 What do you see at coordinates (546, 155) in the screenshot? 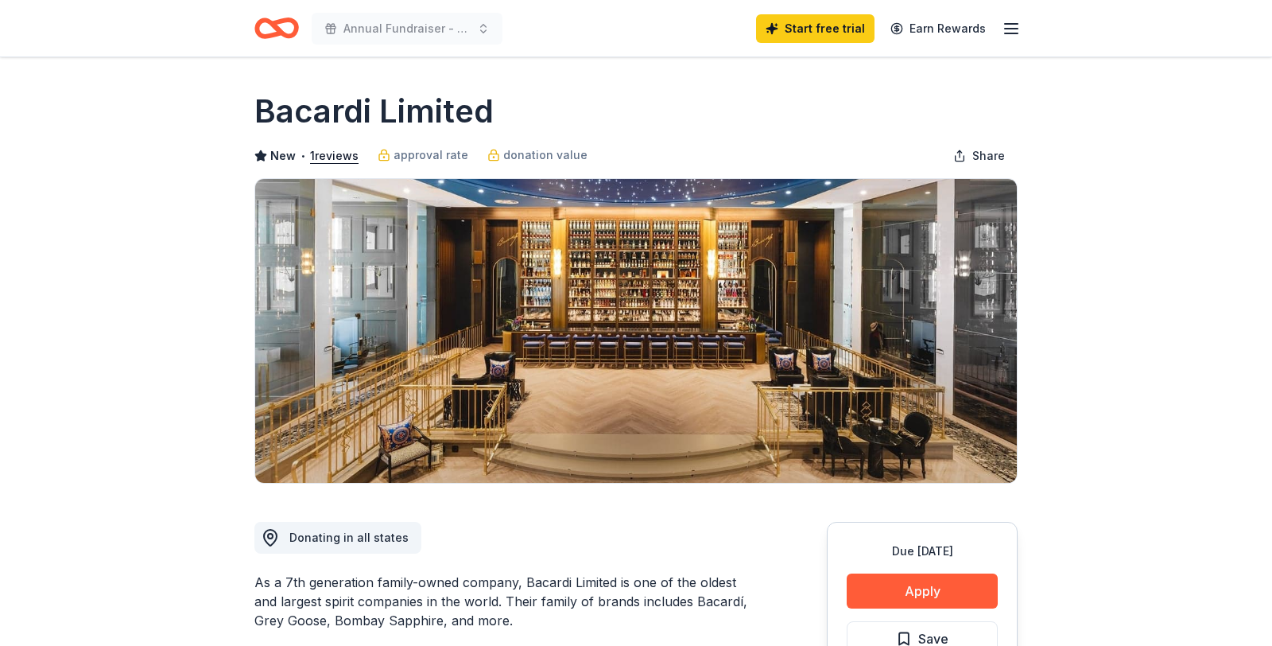
I see `span: donation value` at bounding box center [546, 155].